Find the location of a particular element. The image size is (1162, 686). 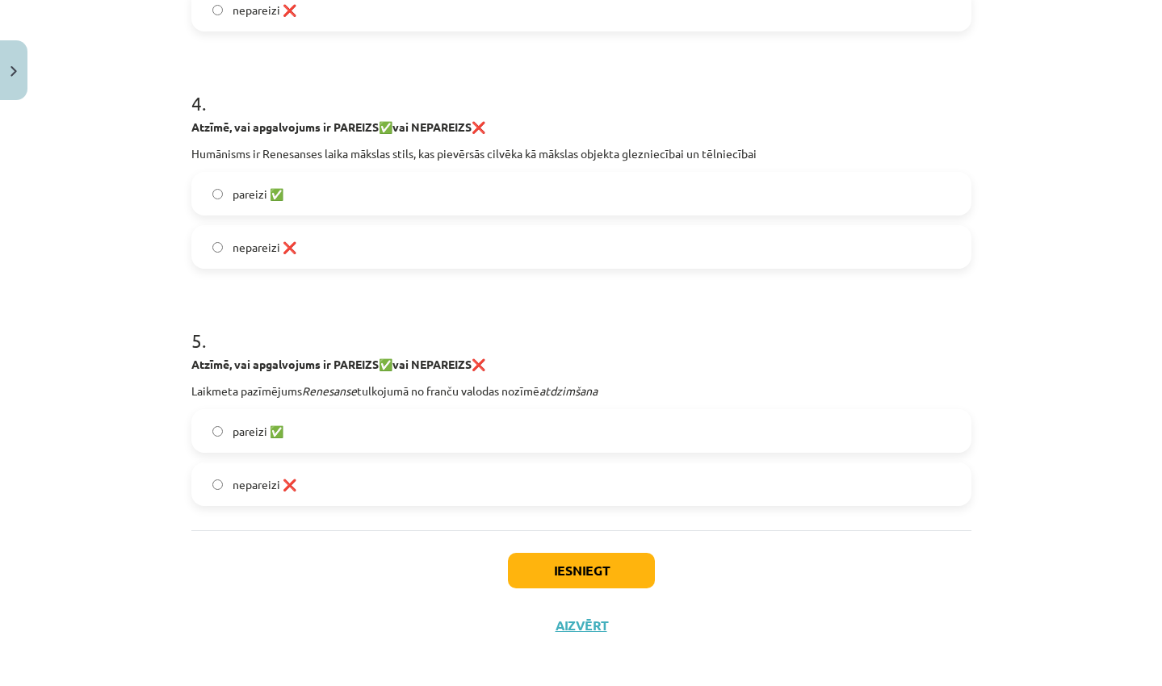

em: atdzimšana is located at coordinates (568, 391).